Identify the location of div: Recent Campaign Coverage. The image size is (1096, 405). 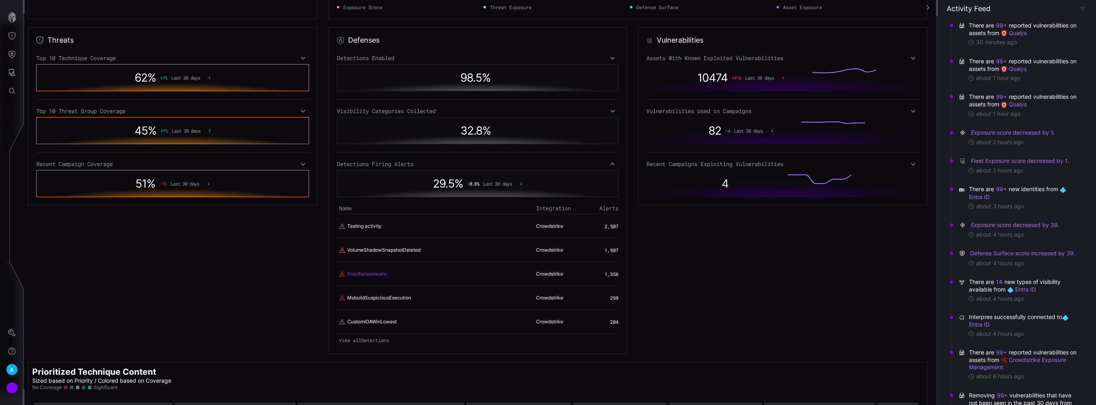
(172, 164).